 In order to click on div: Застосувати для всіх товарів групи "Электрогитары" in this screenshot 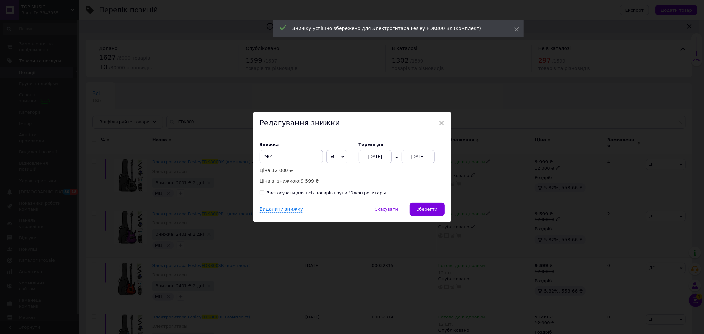, I will do `click(327, 193)`.